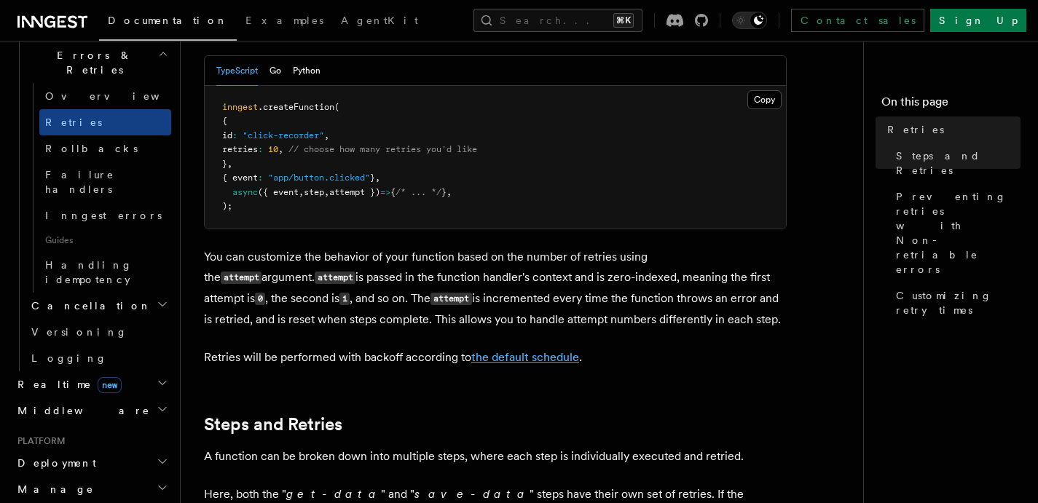 The width and height of the screenshot is (1038, 503). Describe the element at coordinates (66, 385) in the screenshot. I see `span: Realtime` at that location.